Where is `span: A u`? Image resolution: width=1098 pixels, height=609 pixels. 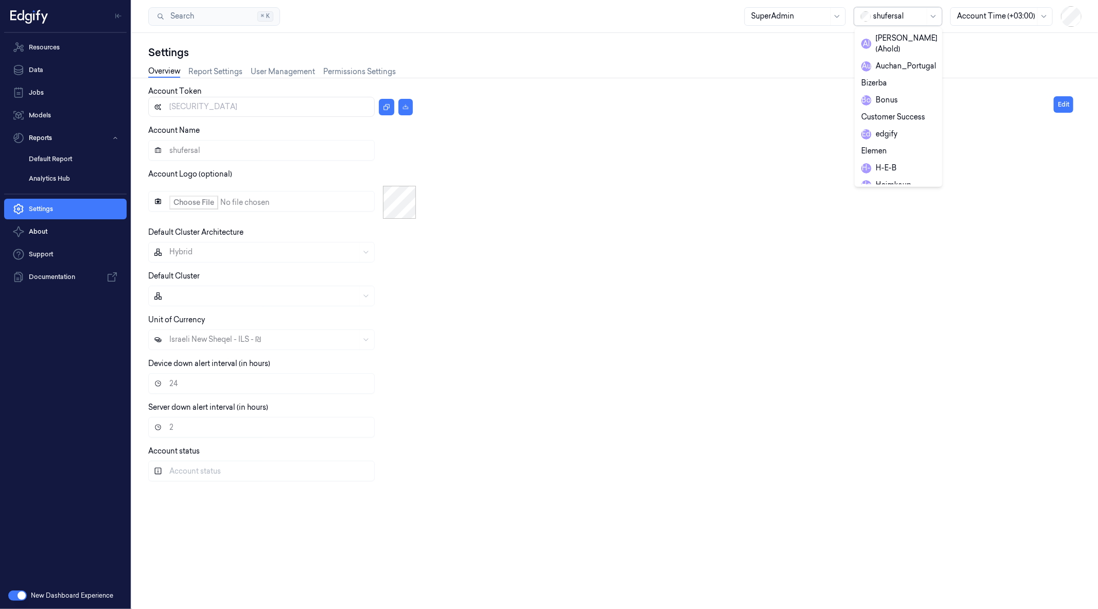
span: A u is located at coordinates (866, 66).